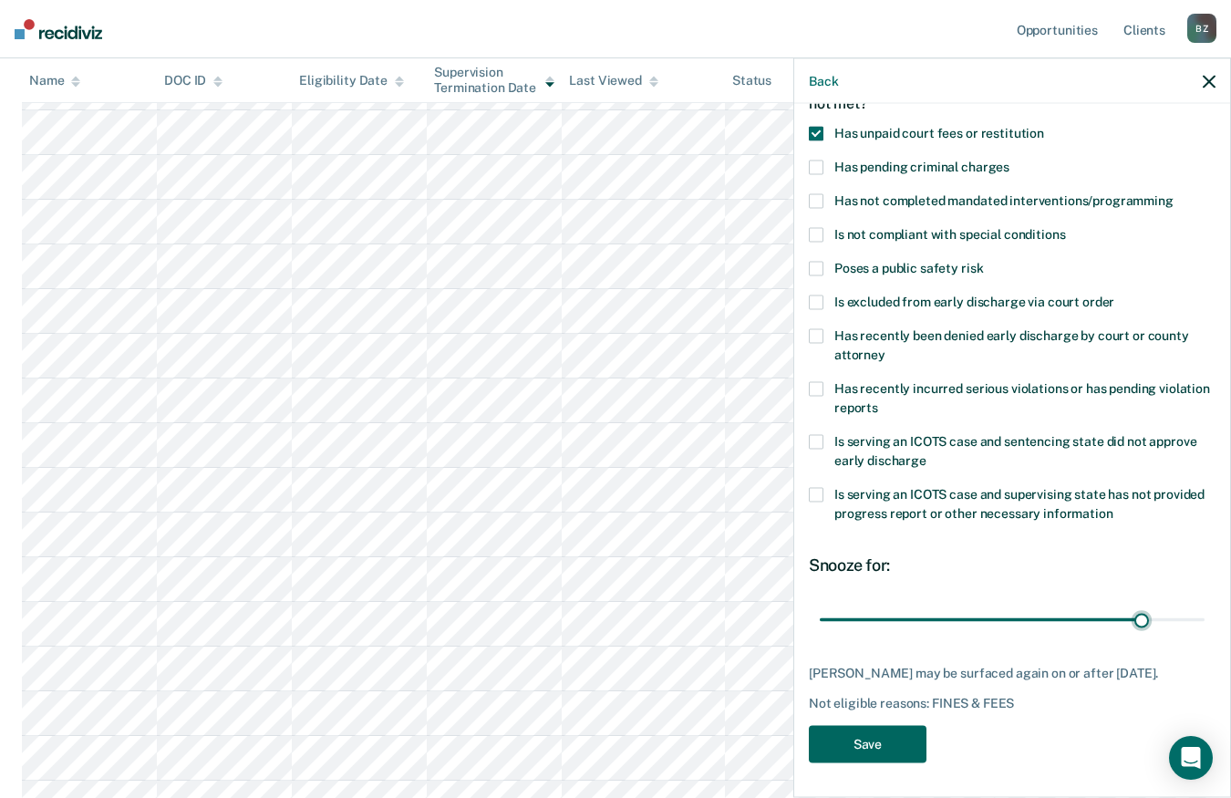 The width and height of the screenshot is (1231, 798). I want to click on div: Not eligible reasons: FINES & FEES, so click(1012, 703).